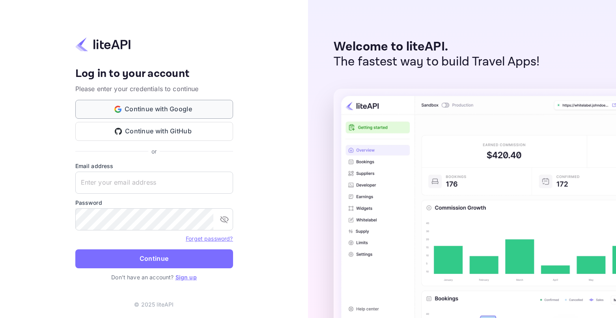 The width and height of the screenshot is (616, 318). Describe the element at coordinates (154, 259) in the screenshot. I see `button: Continue` at that location.